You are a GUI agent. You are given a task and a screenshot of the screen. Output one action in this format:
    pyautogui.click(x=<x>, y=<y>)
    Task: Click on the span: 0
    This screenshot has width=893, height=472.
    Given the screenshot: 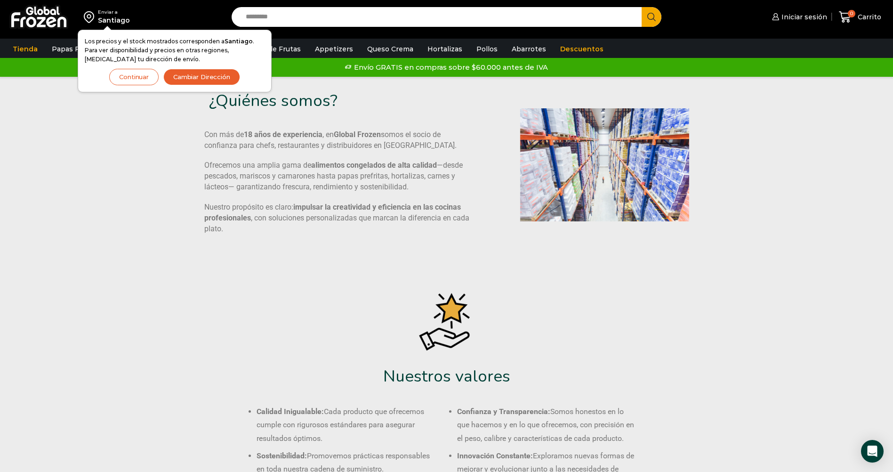 What is the action you would take?
    pyautogui.click(x=852, y=14)
    